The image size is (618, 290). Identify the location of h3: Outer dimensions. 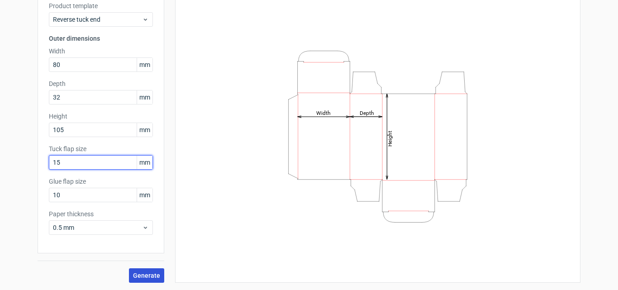
(101, 38).